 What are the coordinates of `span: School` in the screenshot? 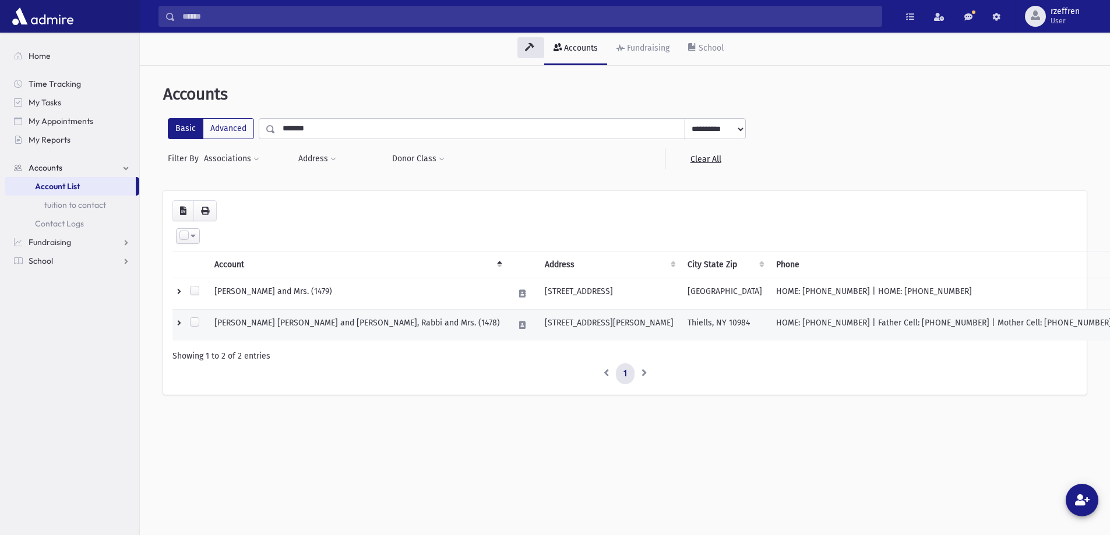 It's located at (41, 261).